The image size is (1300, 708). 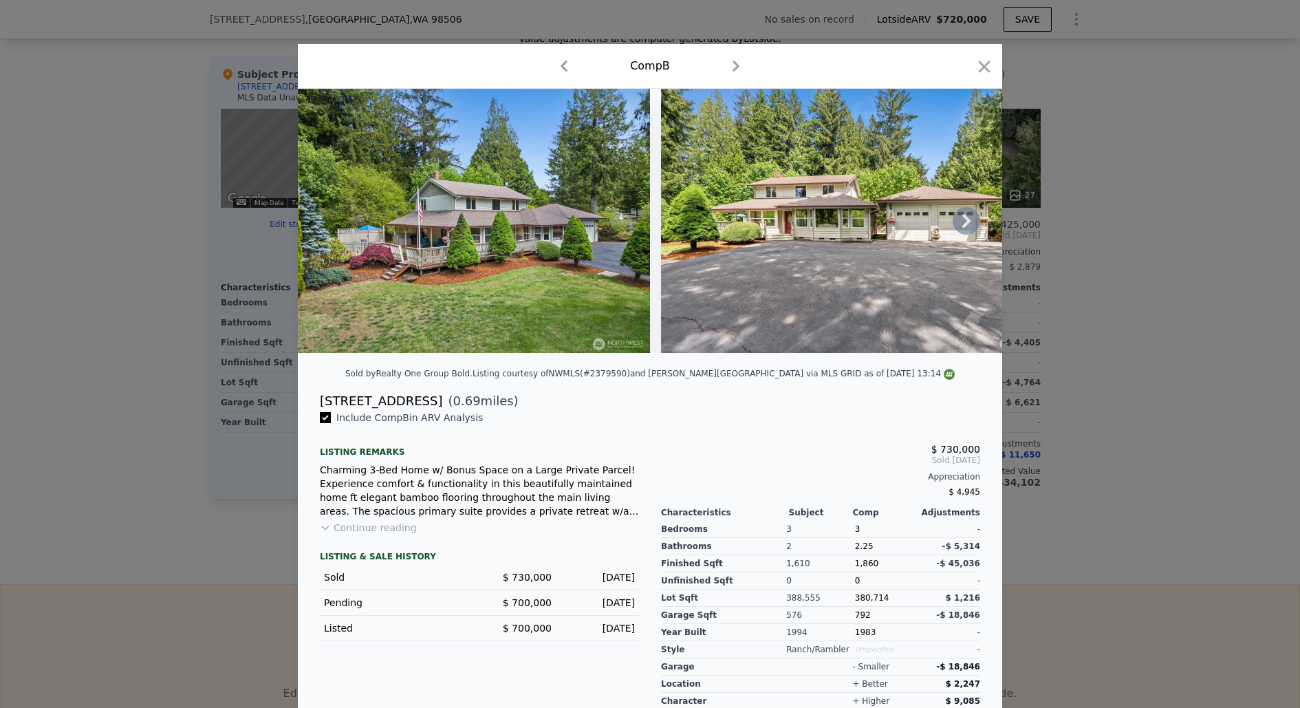 I want to click on span: ( miles), so click(x=480, y=401).